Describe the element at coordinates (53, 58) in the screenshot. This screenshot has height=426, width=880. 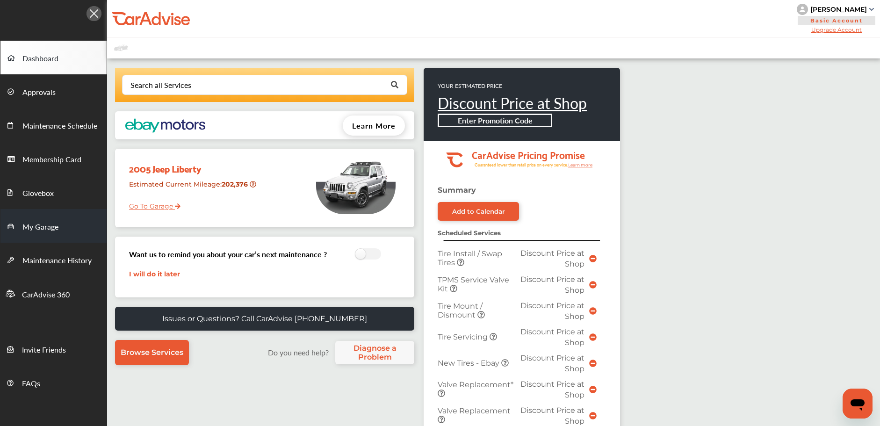
I see `a: Dashboard` at that location.